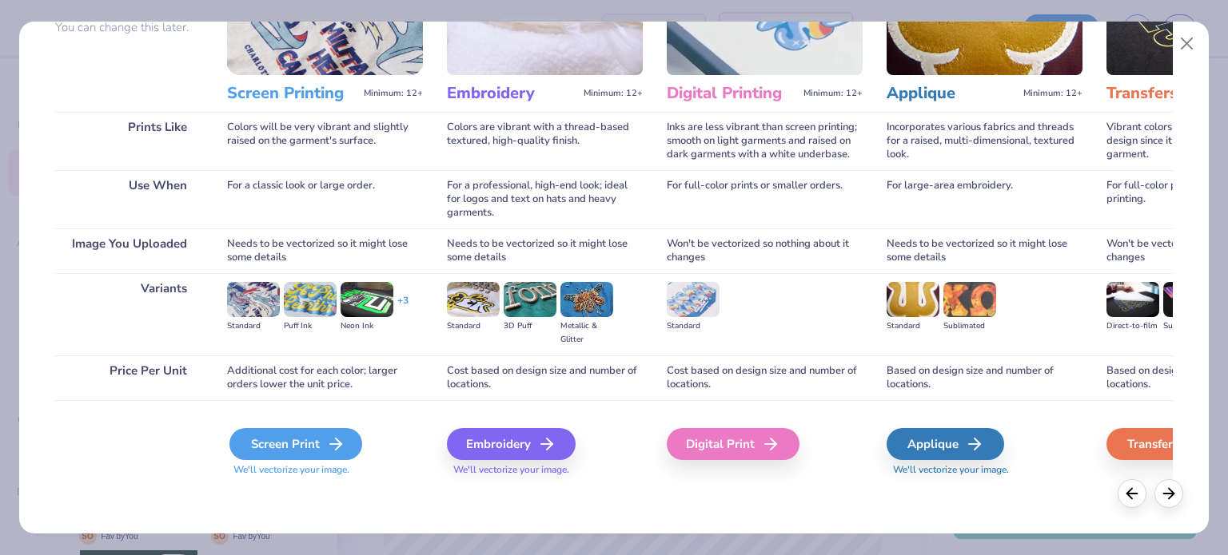 The width and height of the screenshot is (1228, 555). I want to click on h3: Embroidery, so click(512, 94).